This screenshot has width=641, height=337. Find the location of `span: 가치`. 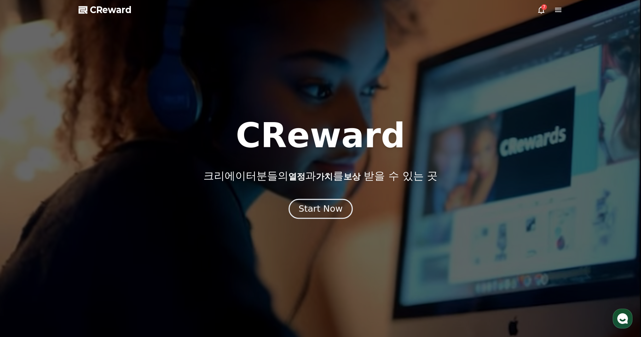

span: 가치 is located at coordinates (324, 176).